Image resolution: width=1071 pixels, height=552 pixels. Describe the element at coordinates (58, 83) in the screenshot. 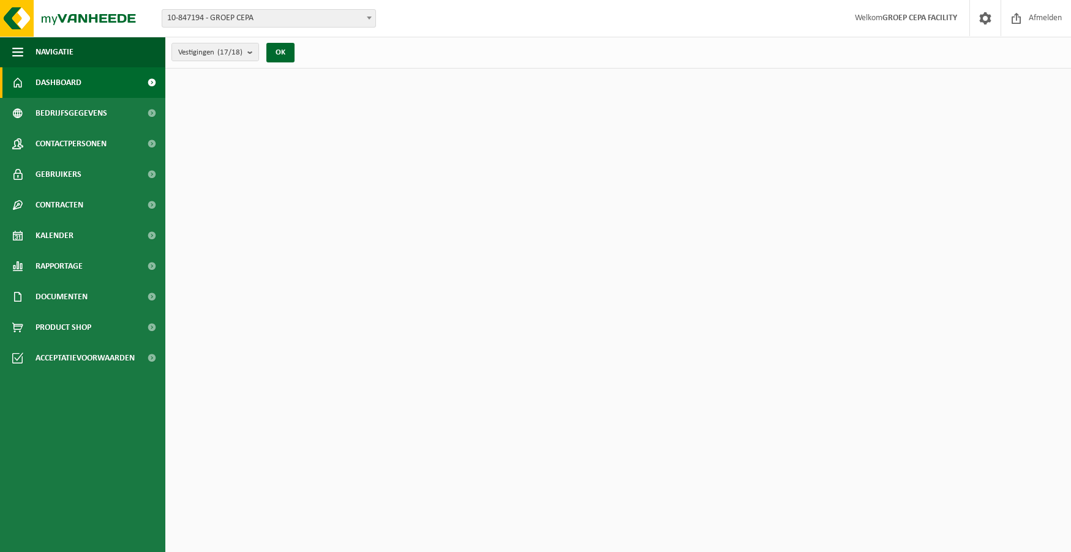

I see `span: Dashboard` at that location.